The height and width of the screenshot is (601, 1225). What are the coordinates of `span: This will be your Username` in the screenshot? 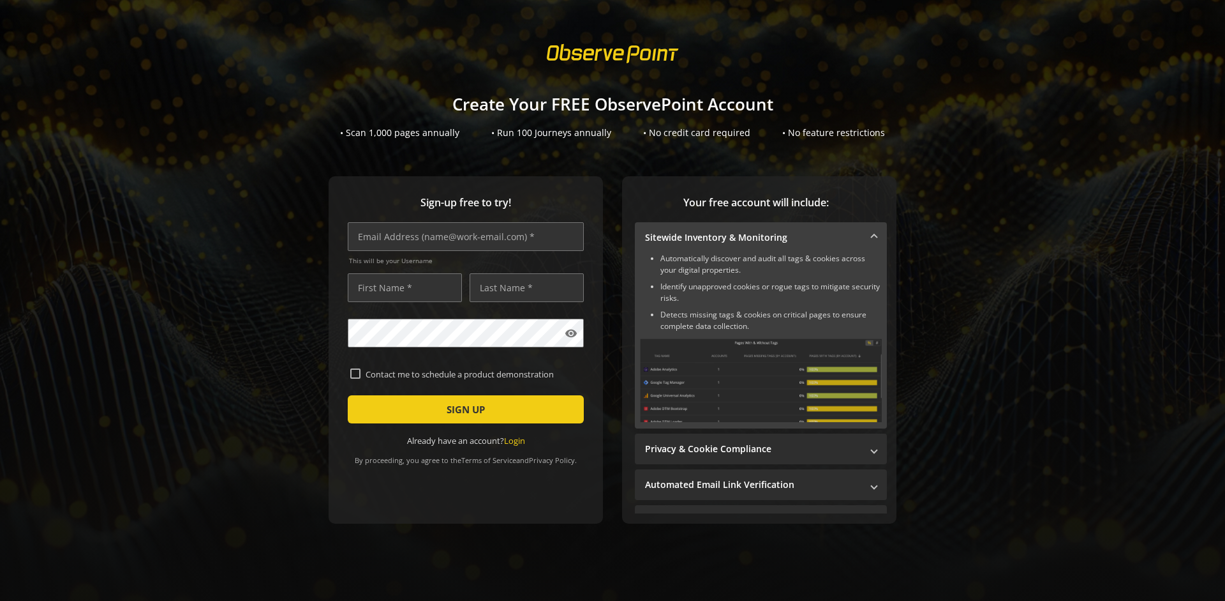 It's located at (467, 260).